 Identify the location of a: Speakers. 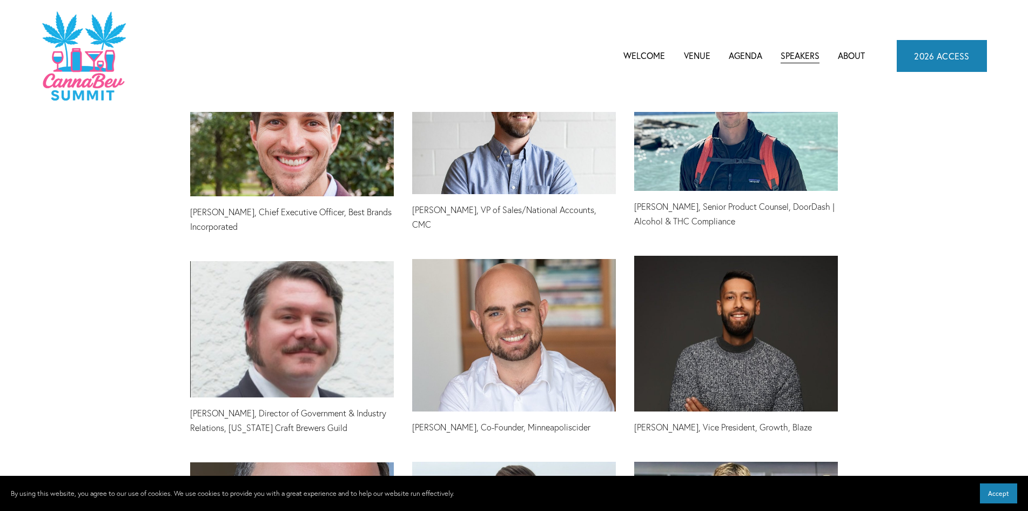
(800, 56).